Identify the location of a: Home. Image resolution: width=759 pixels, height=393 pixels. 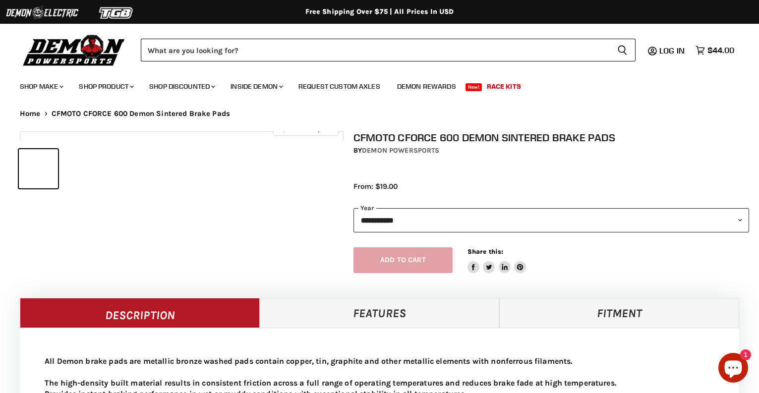
(30, 113).